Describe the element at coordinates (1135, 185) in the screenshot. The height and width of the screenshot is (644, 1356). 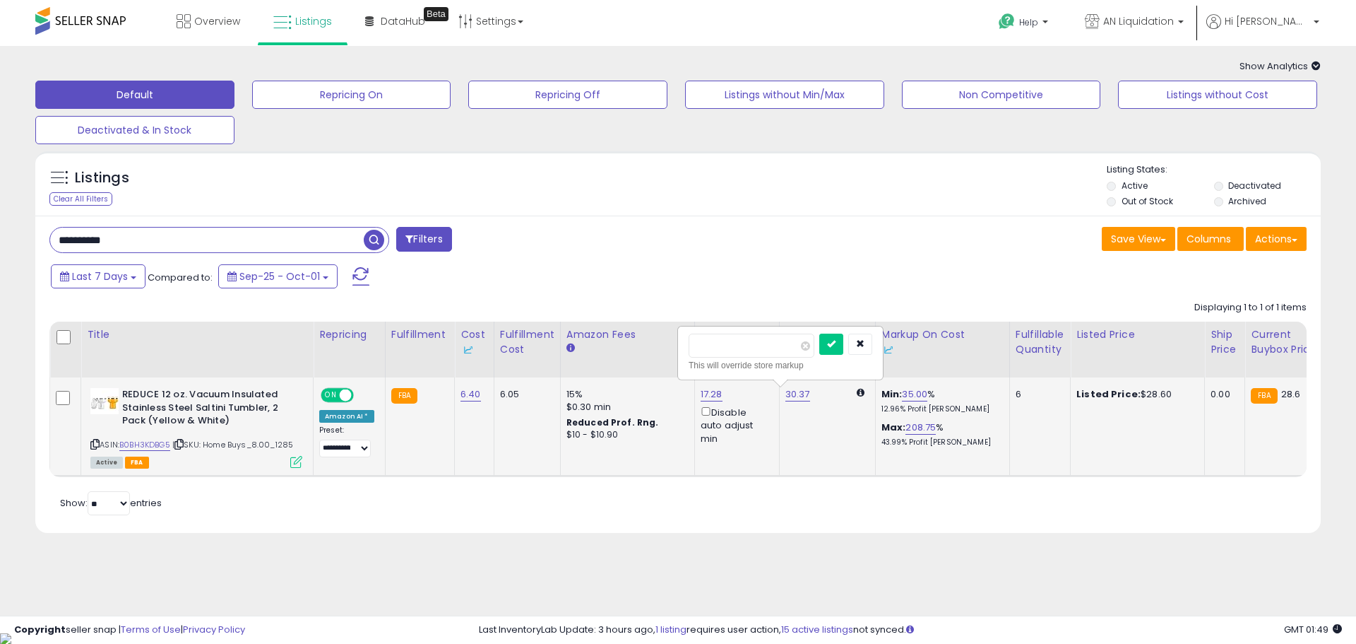
I see `label: Active` at that location.